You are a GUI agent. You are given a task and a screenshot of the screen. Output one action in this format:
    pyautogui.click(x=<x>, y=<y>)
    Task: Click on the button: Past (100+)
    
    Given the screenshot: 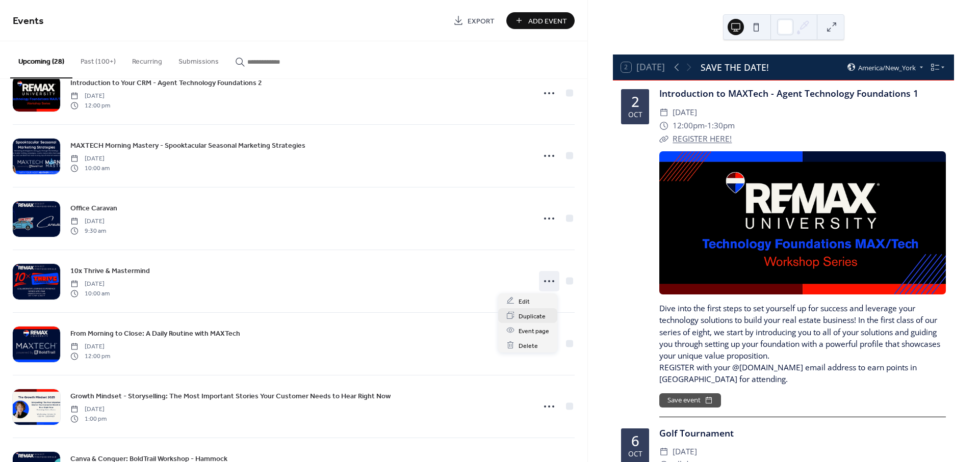 What is the action you would take?
    pyautogui.click(x=98, y=59)
    